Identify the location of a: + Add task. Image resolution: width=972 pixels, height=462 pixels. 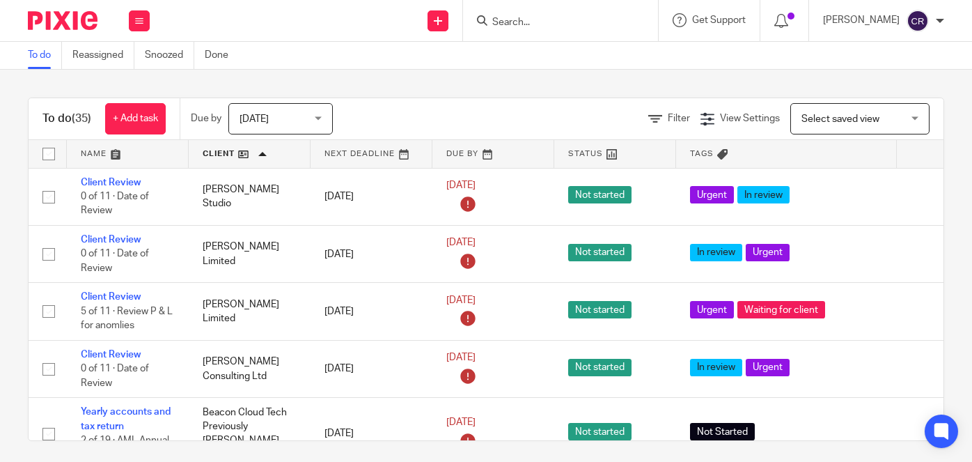
(135, 118).